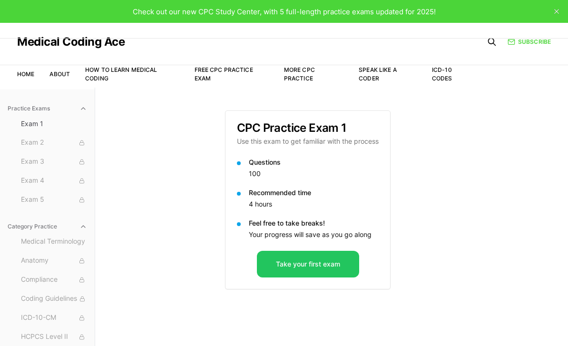  What do you see at coordinates (442, 74) in the screenshot?
I see `a: ICD-10 Codes` at bounding box center [442, 74].